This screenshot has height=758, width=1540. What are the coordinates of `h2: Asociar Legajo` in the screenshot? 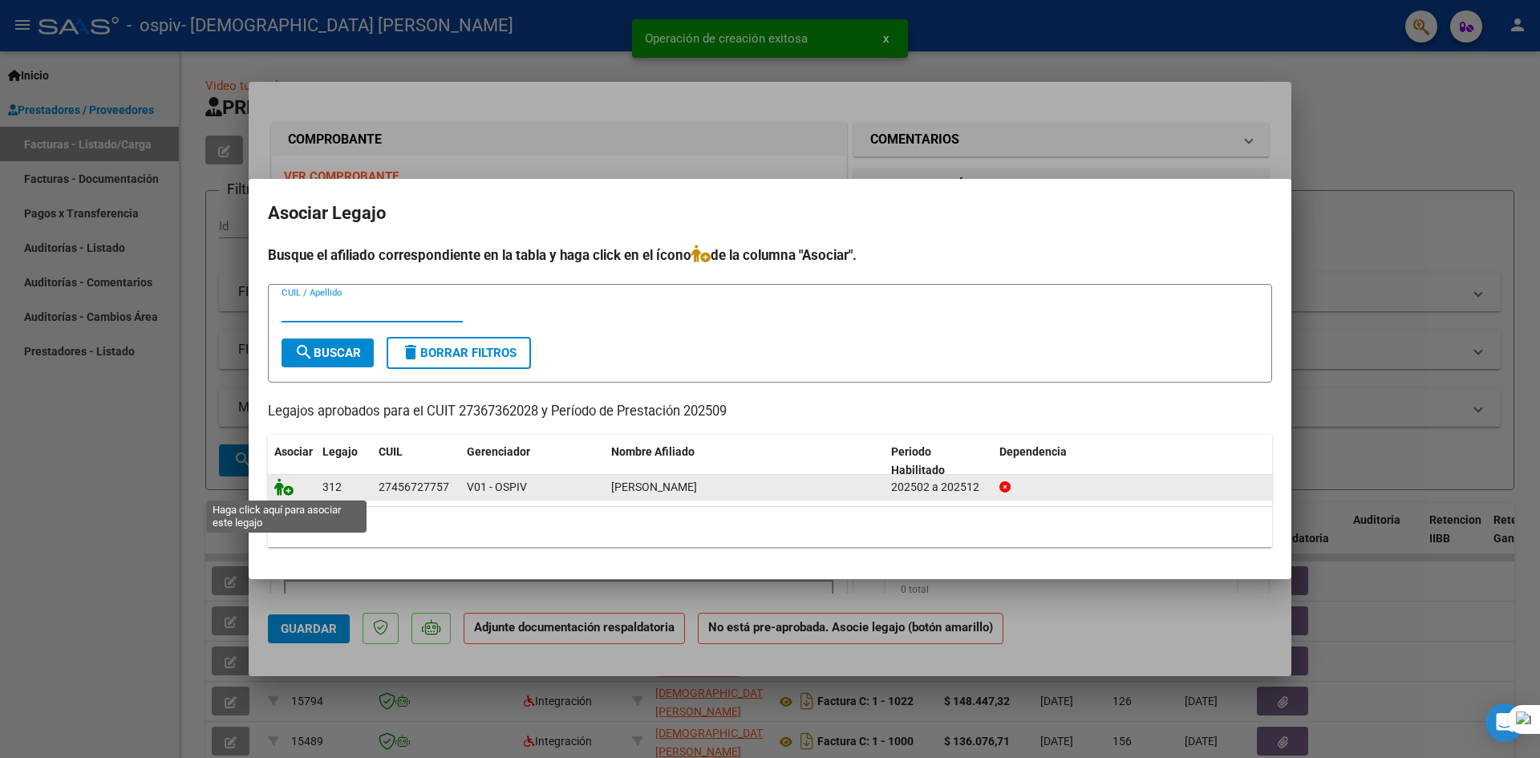 It's located at (770, 213).